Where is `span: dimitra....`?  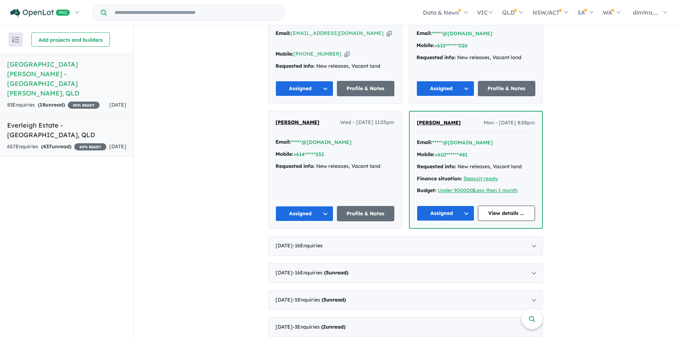 span: dimitra.... is located at coordinates (645, 12).